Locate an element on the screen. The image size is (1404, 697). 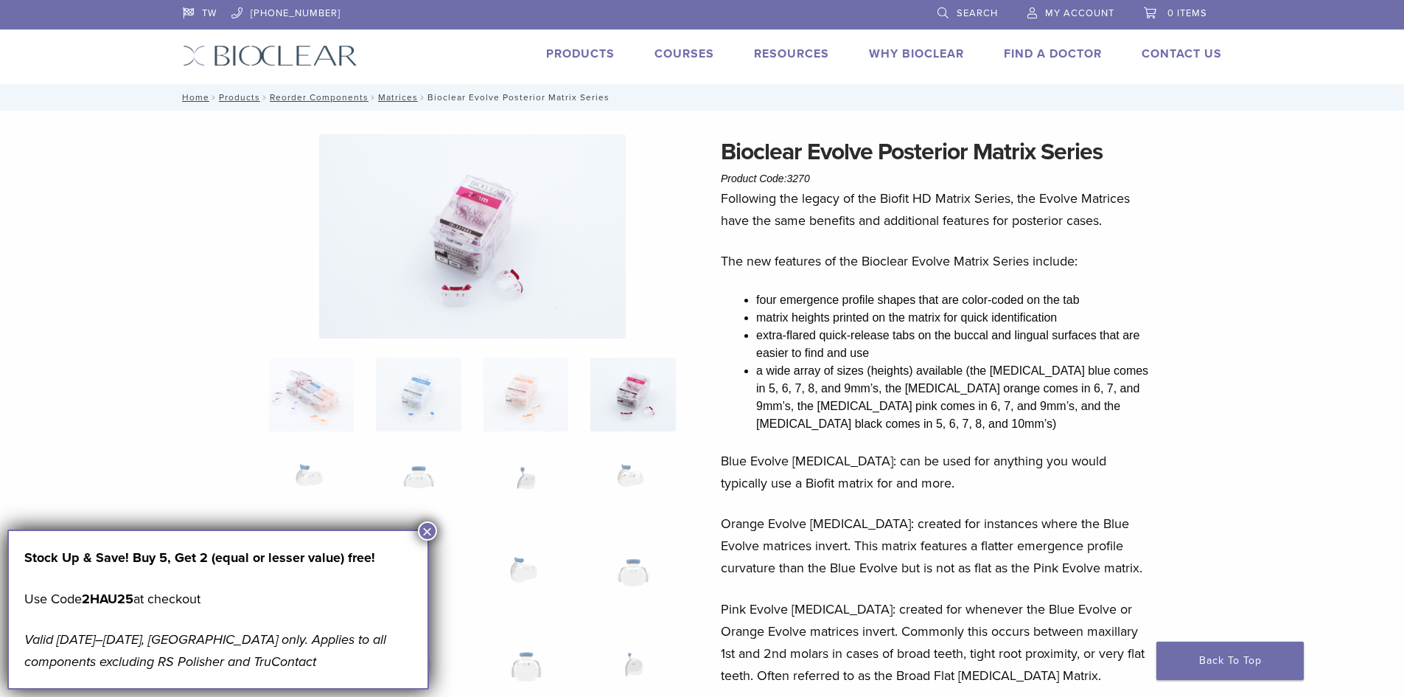
li: extra-flared quick-release tabs on the buccal and lingual surfaces that are easier to find and use is located at coordinates (955, 344).